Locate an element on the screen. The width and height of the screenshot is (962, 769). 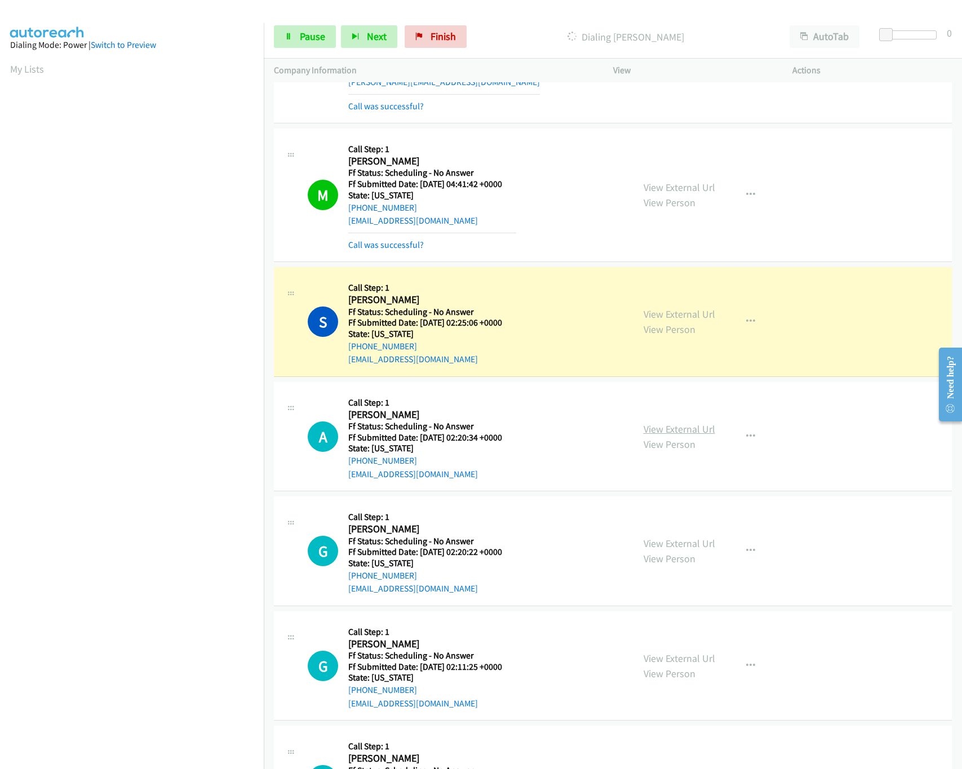
div: Need help? is located at coordinates (20, 38).